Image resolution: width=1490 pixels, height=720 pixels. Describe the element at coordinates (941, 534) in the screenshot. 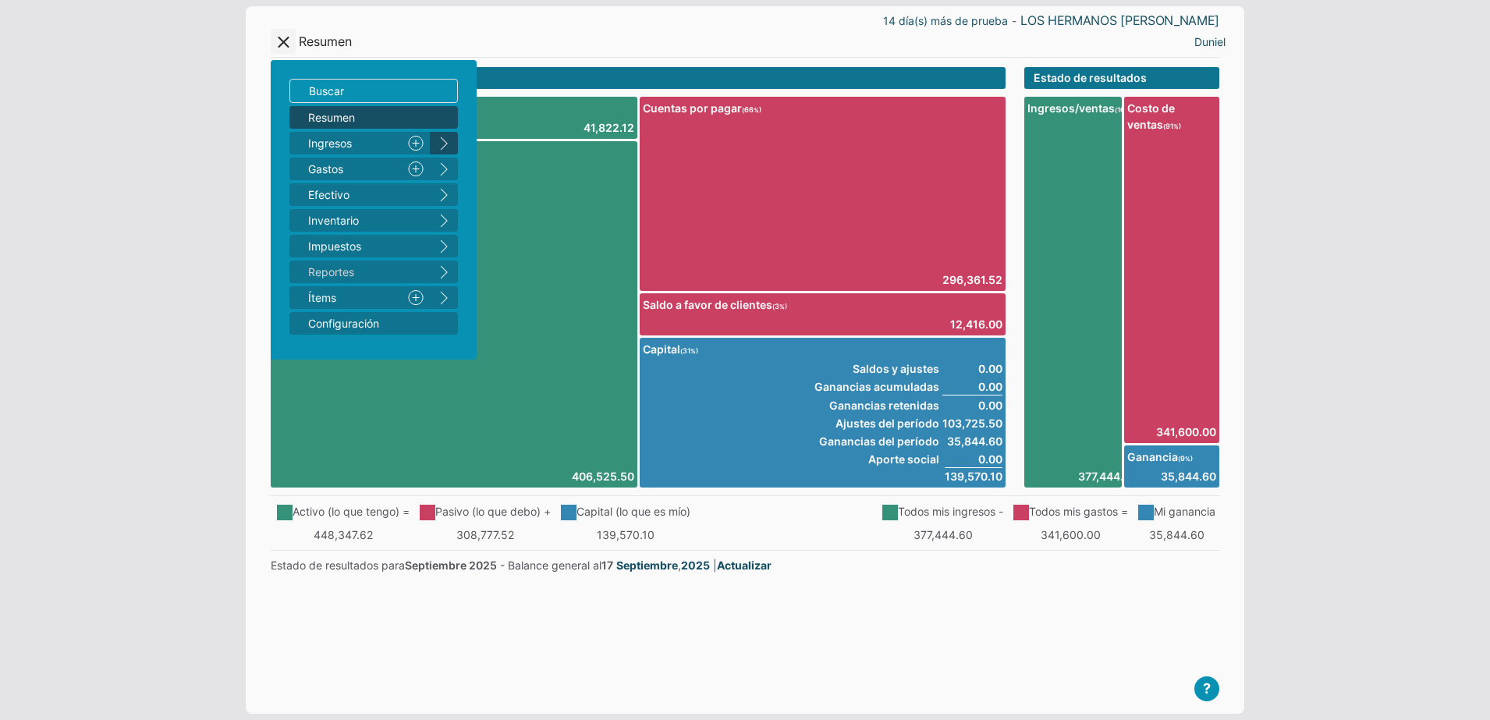

I see `td: 377,444.60` at that location.